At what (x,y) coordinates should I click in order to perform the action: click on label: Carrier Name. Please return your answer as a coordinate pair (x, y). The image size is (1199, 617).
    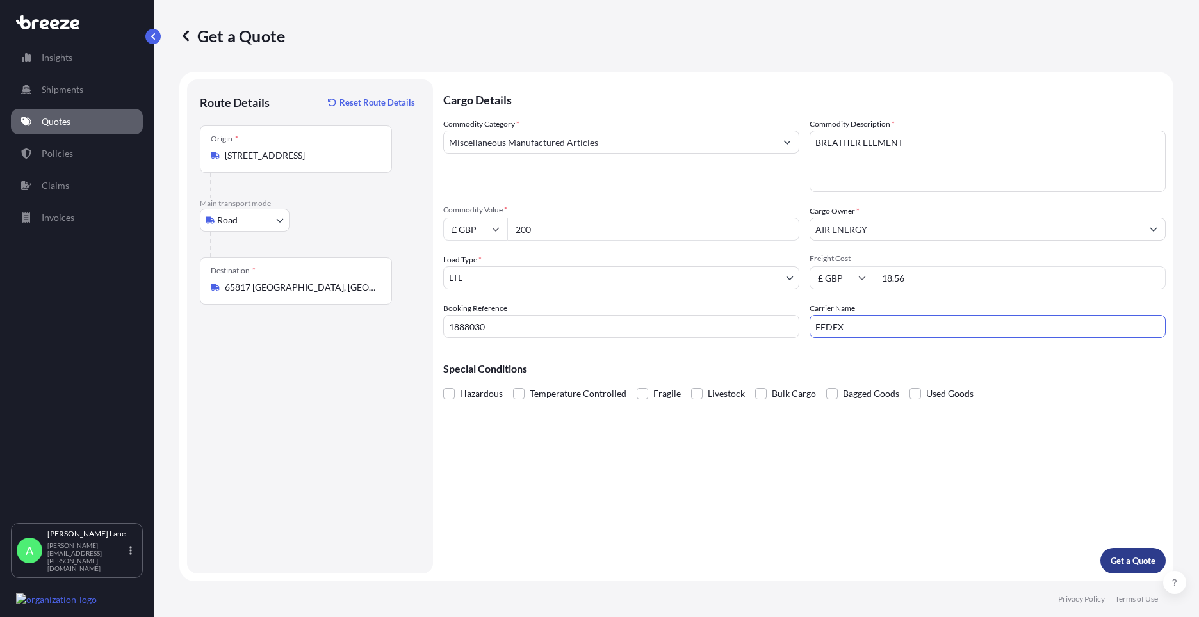
    Looking at the image, I should click on (832, 309).